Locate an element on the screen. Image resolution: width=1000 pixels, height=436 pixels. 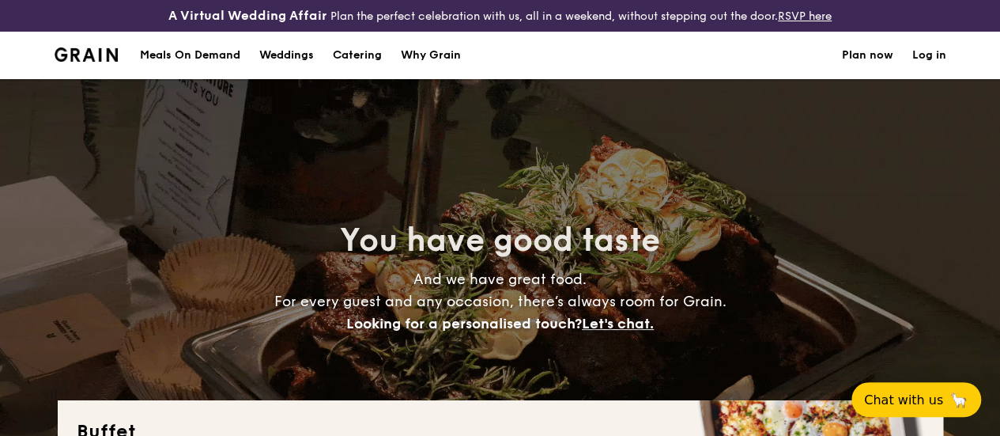
a: Logotype is located at coordinates (86, 55).